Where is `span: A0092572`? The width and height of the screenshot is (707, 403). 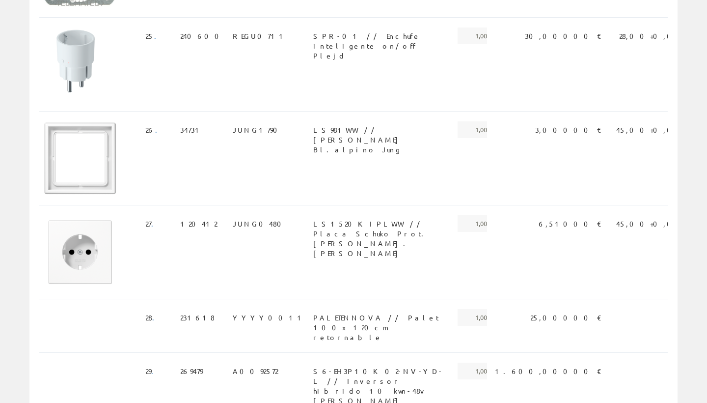 span: A0092572 is located at coordinates (255, 371).